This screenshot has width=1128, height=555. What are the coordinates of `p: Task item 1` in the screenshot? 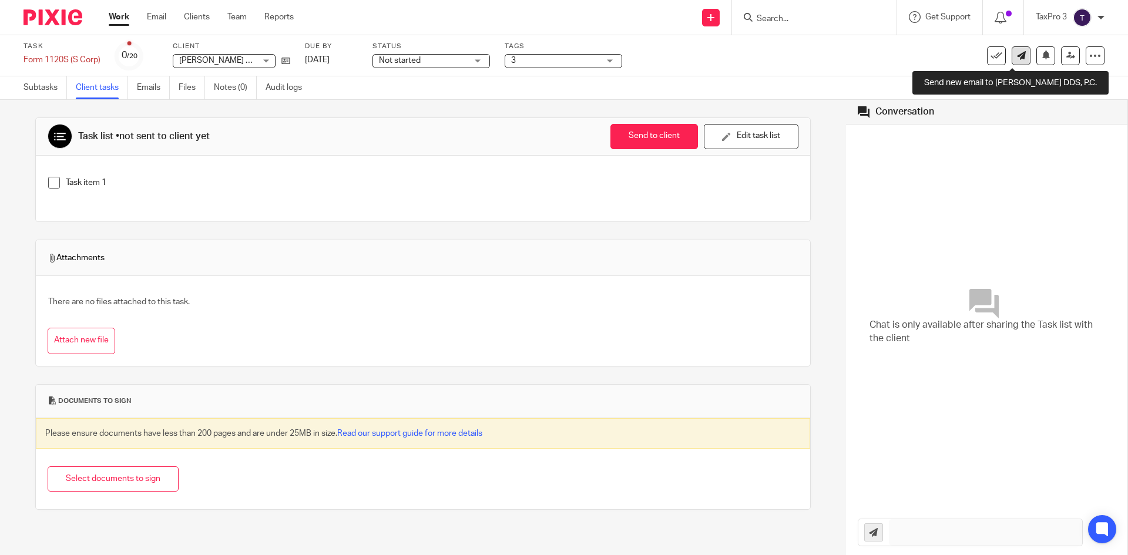 It's located at (432, 183).